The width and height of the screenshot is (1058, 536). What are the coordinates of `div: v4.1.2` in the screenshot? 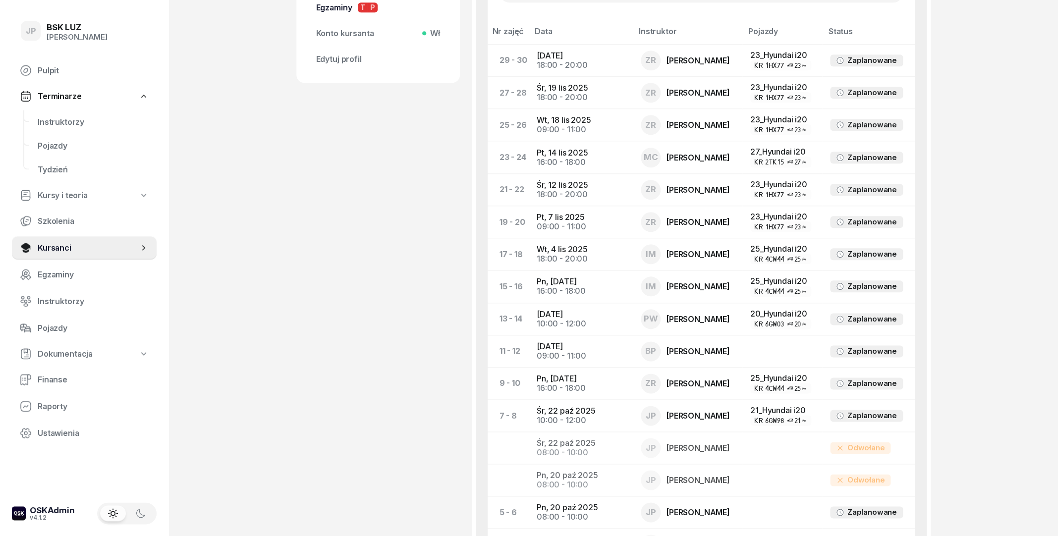 It's located at (52, 518).